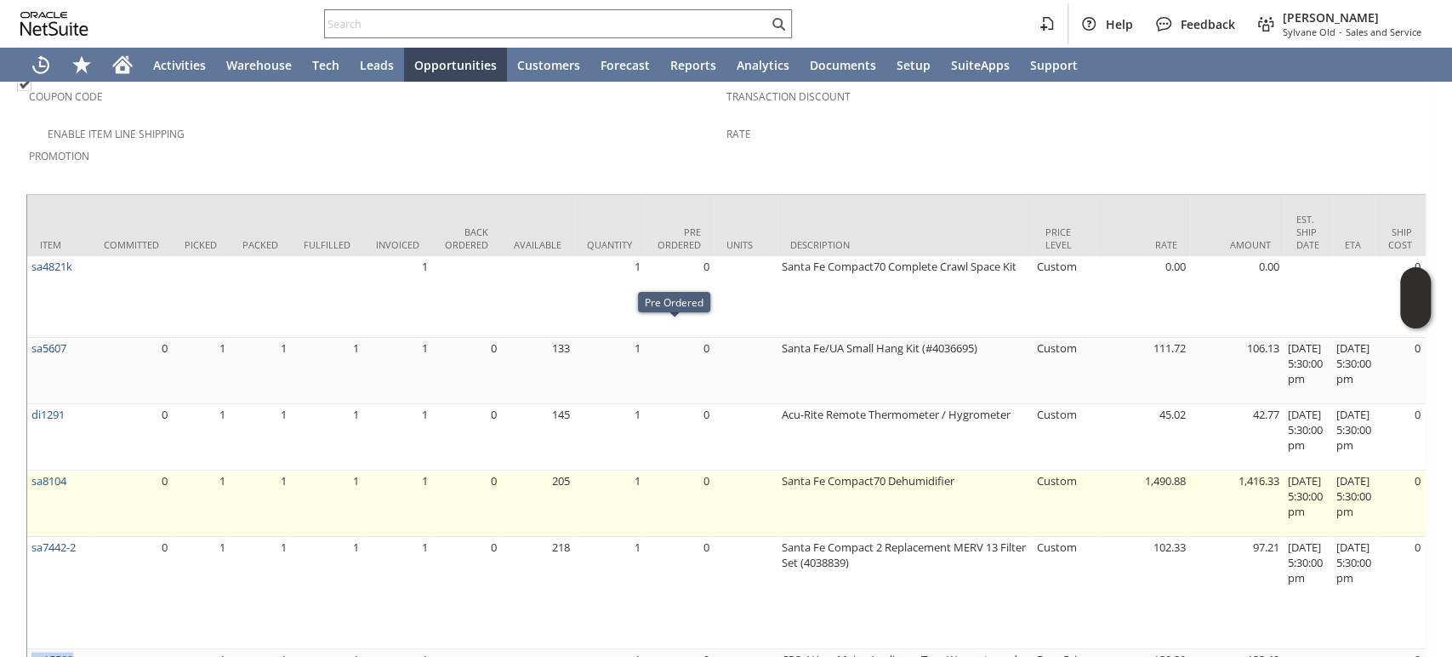 This screenshot has height=657, width=1452. What do you see at coordinates (1237, 593) in the screenshot?
I see `td: 97.21` at bounding box center [1237, 593].